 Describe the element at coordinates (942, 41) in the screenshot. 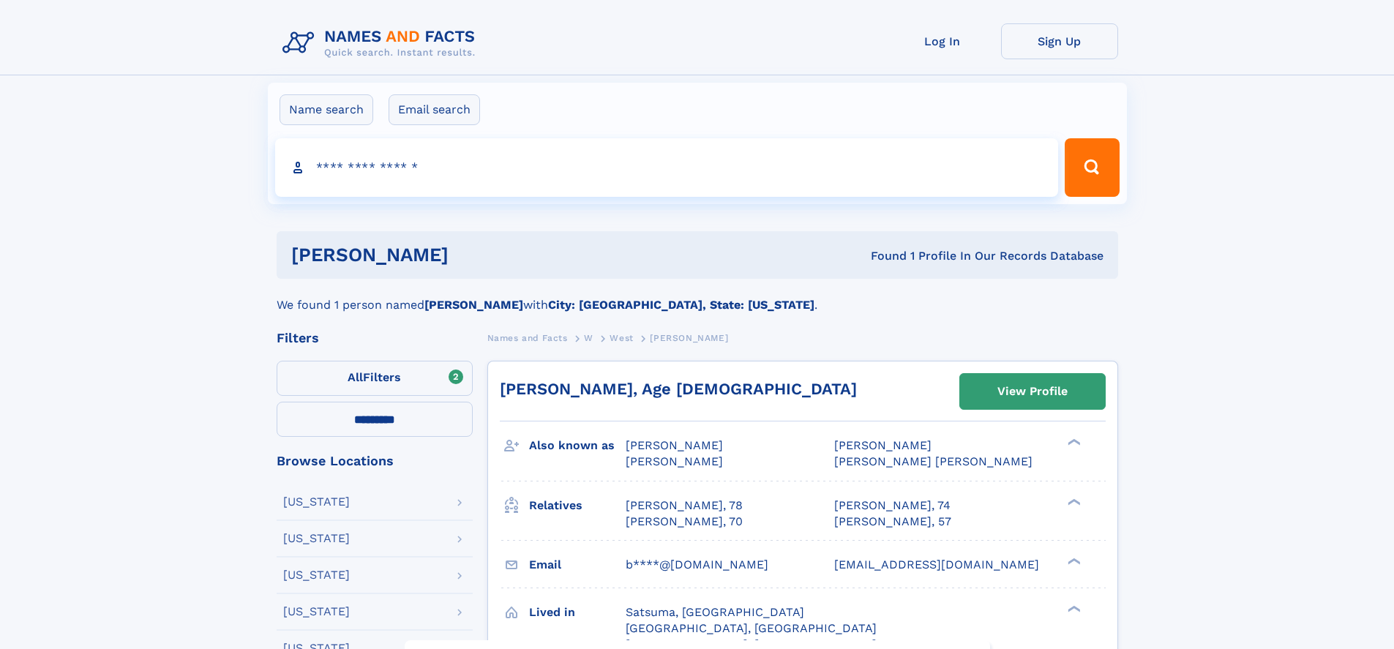

I see `a: Log In` at that location.